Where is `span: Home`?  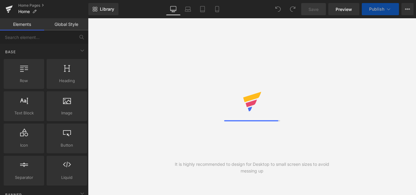 span: Home is located at coordinates (24, 12).